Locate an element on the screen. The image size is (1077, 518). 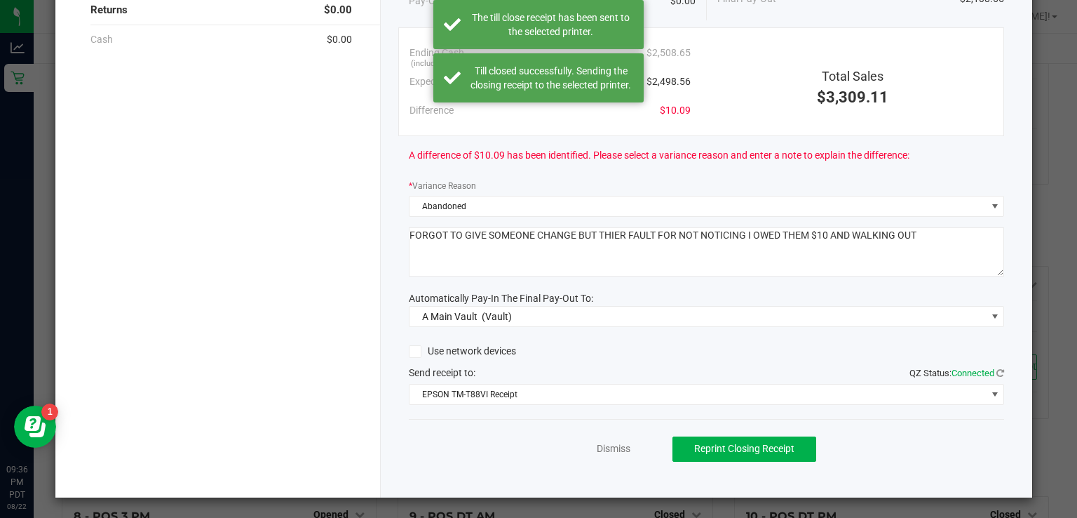
span: Send receipt to: is located at coordinates (442, 372).